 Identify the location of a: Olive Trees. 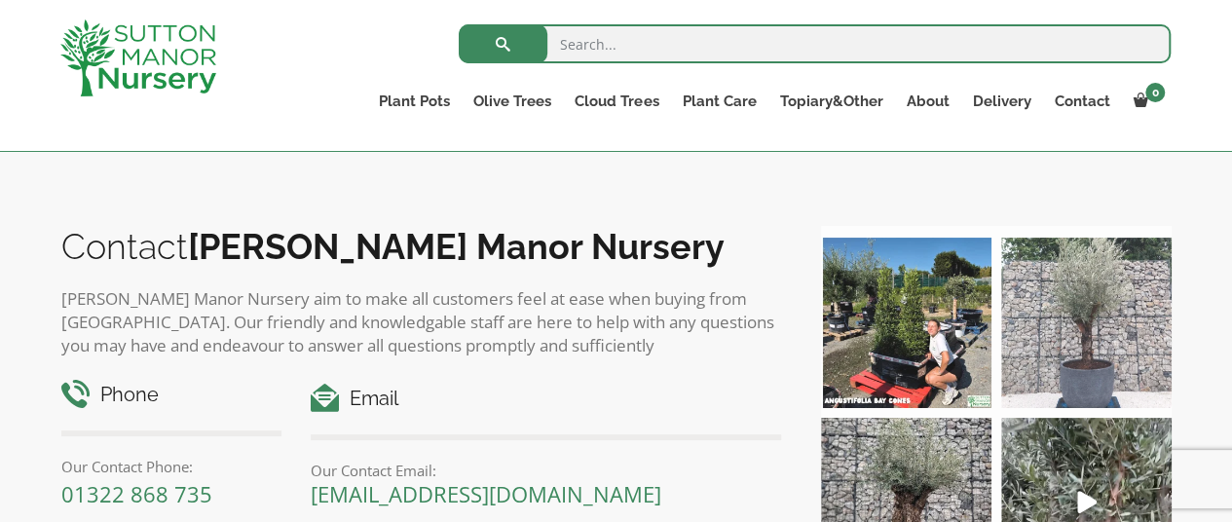
(512, 101).